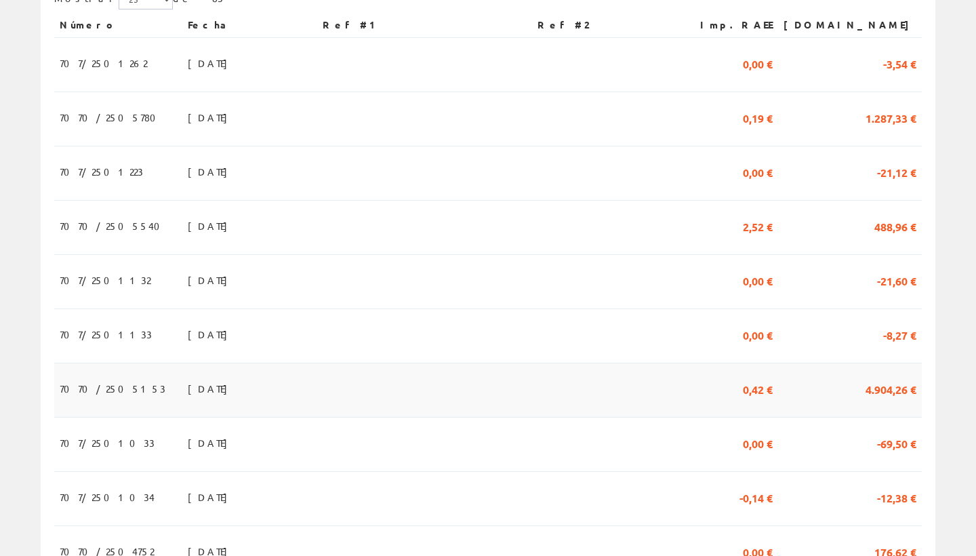  I want to click on span: 7070/2505153, so click(112, 388).